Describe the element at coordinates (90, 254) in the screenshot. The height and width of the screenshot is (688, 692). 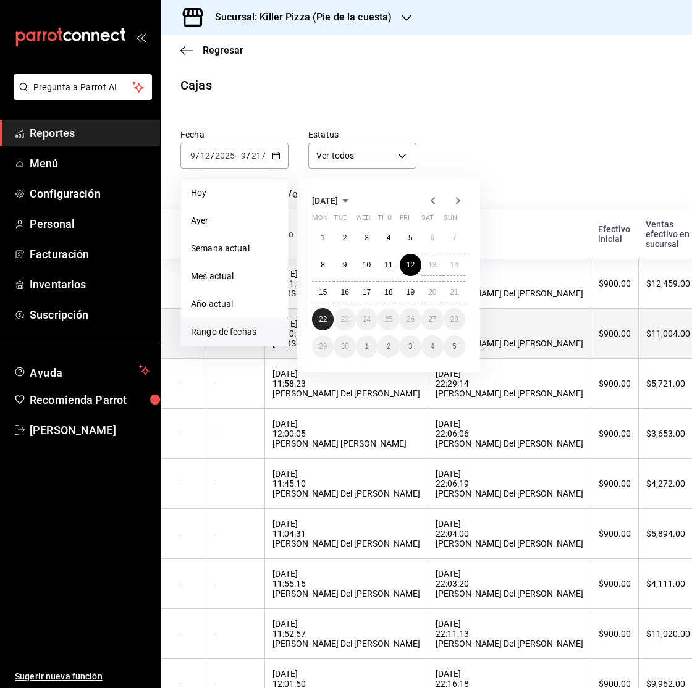
I see `span: Facturación` at that location.